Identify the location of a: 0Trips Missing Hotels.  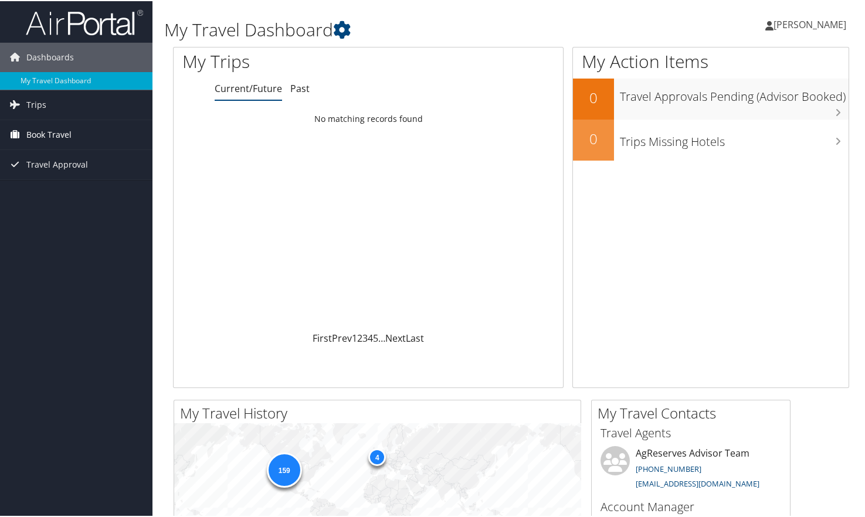
(711, 139).